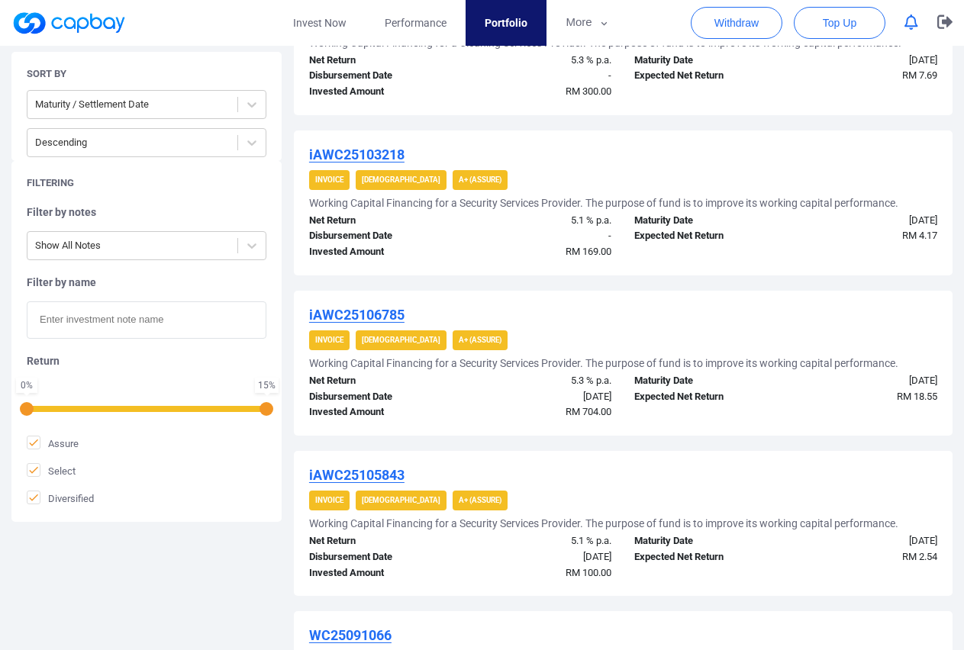 This screenshot has height=650, width=964. I want to click on span: RM 18.55, so click(917, 396).